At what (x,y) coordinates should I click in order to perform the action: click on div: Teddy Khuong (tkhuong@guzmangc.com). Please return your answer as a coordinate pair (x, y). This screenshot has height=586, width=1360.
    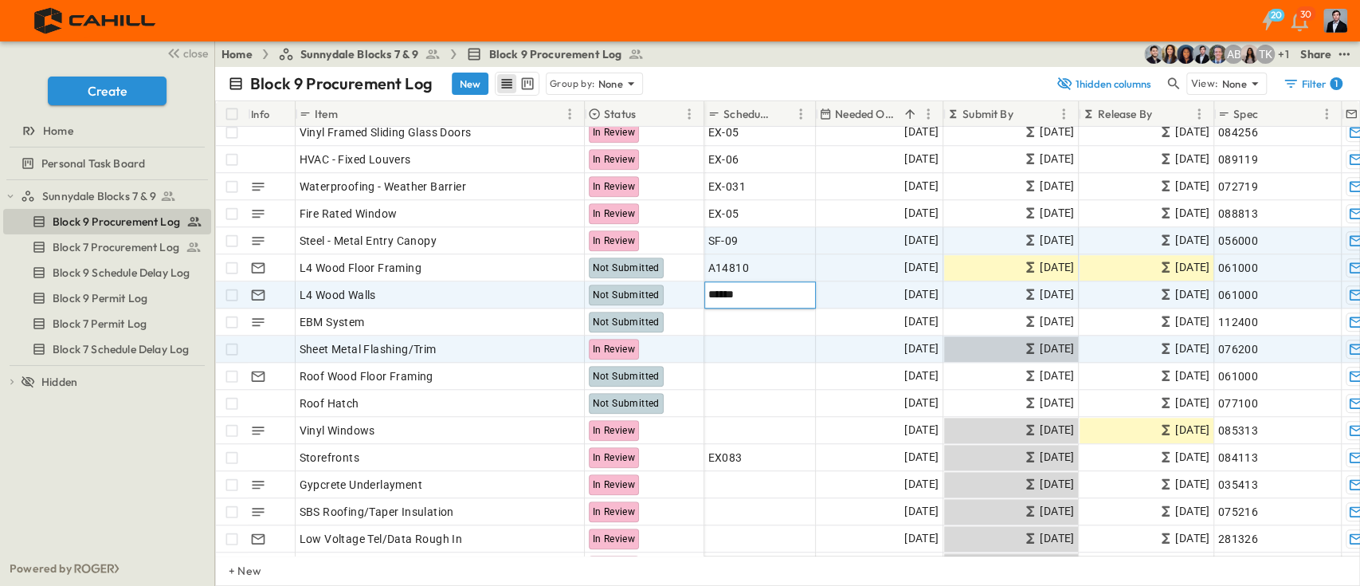
    Looking at the image, I should click on (1265, 54).